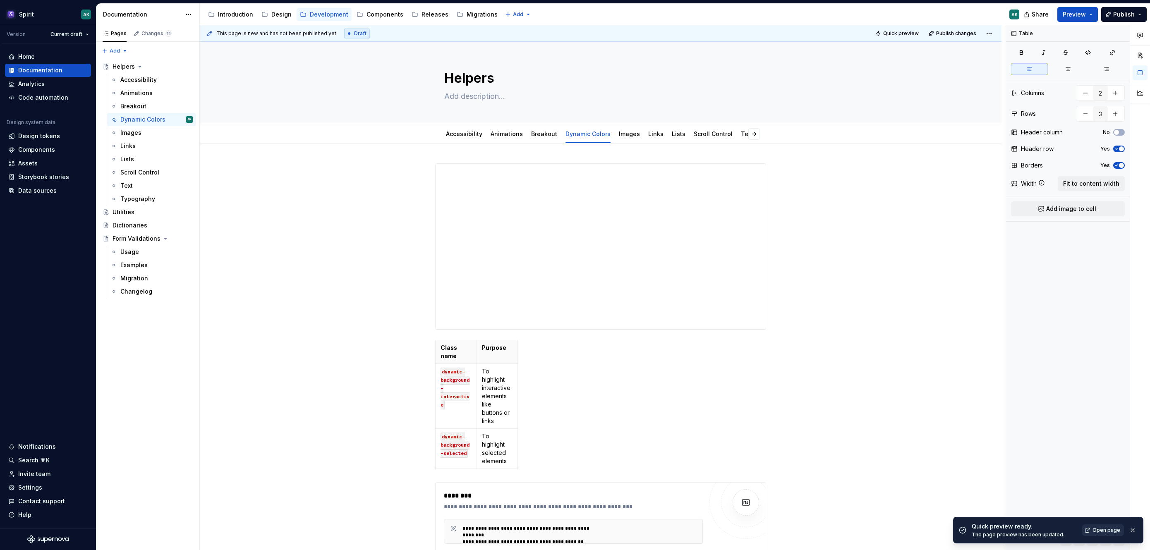 The height and width of the screenshot is (550, 1150). Describe the element at coordinates (148, 212) in the screenshot. I see `a: Utilities` at that location.